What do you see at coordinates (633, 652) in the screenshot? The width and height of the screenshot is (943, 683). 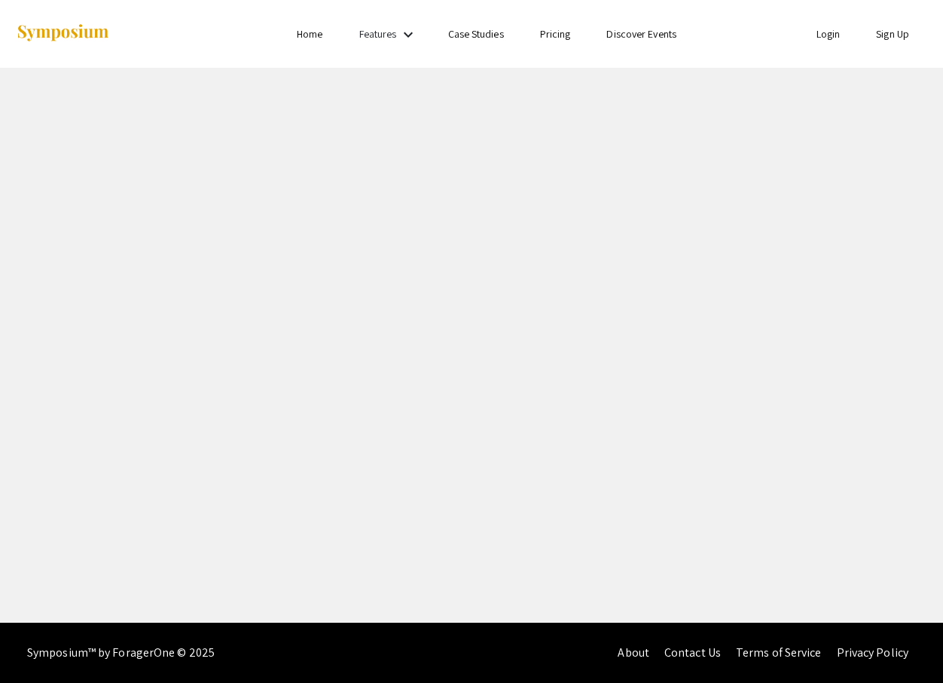 I see `a: About` at bounding box center [633, 652].